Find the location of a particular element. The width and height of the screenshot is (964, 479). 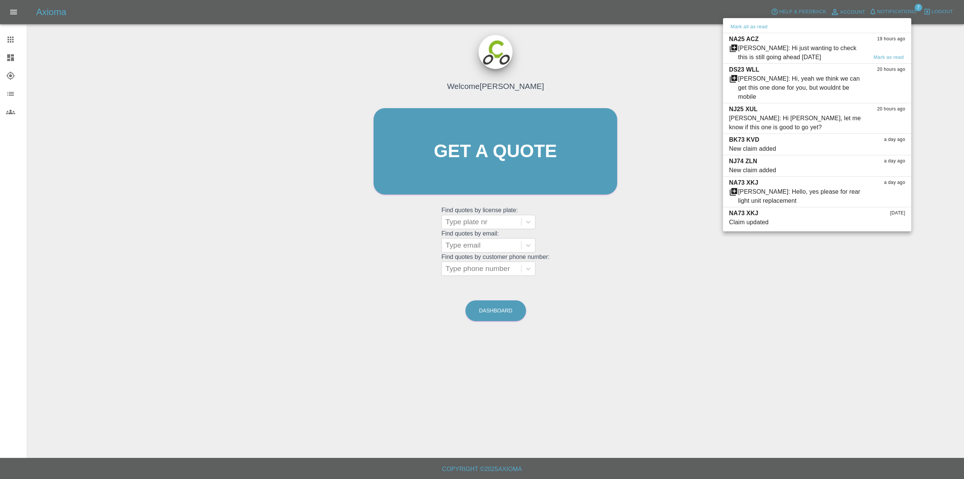

p: NA25 ACZ is located at coordinates (744, 39).